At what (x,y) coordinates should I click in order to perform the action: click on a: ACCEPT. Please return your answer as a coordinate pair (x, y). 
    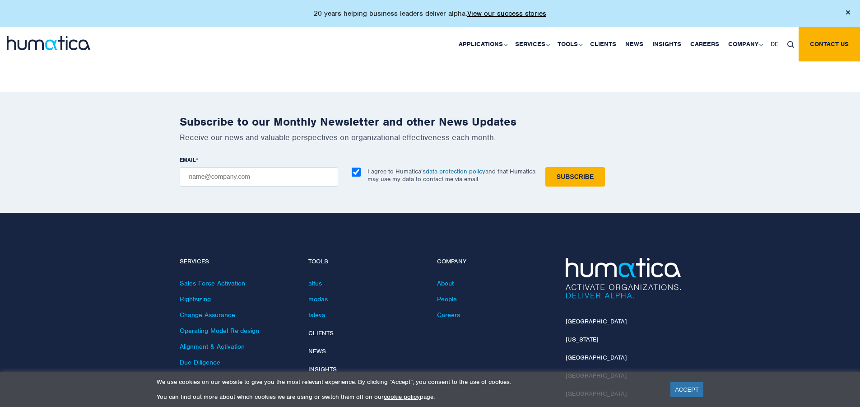
    Looking at the image, I should click on (687, 389).